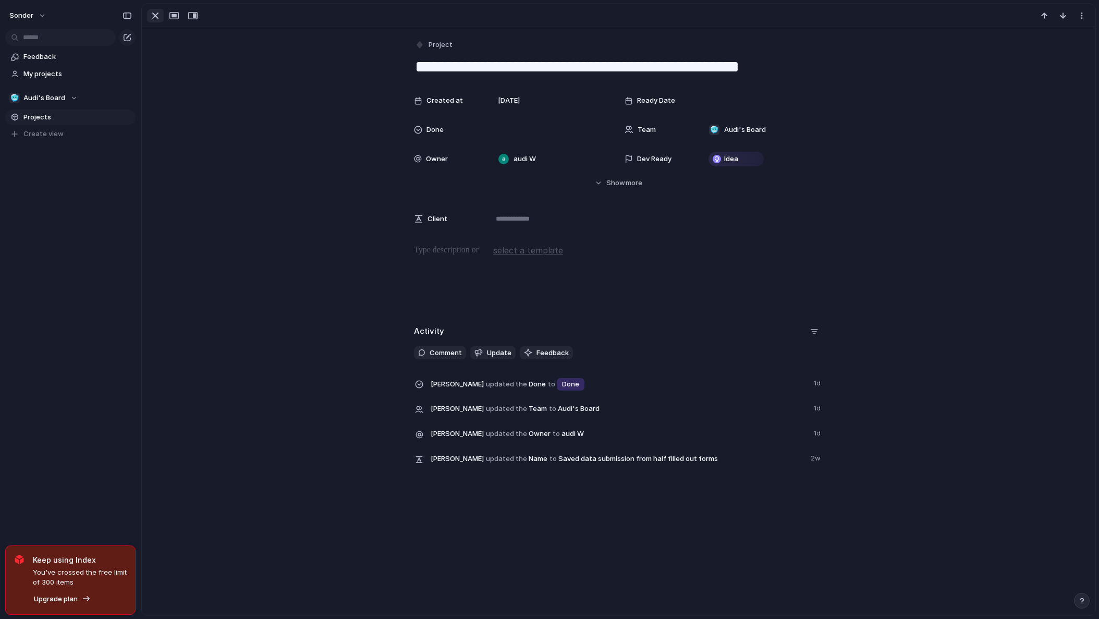 The height and width of the screenshot is (619, 1099). I want to click on span: more, so click(634, 183).